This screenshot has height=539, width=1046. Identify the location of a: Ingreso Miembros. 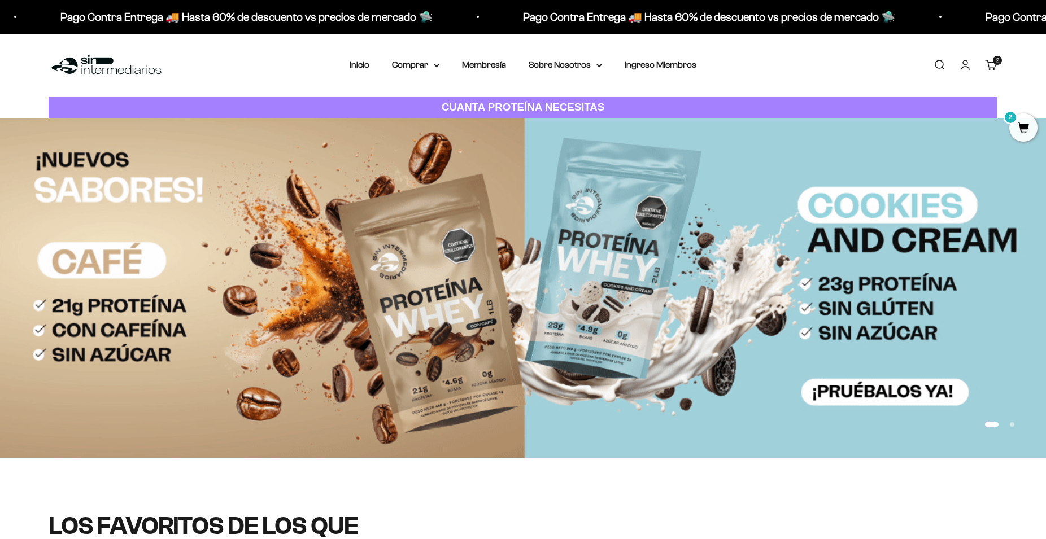
(660, 64).